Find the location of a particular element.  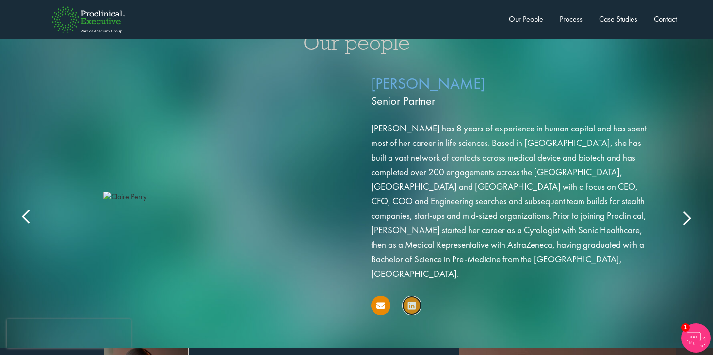

span: 1 is located at coordinates (686, 328).